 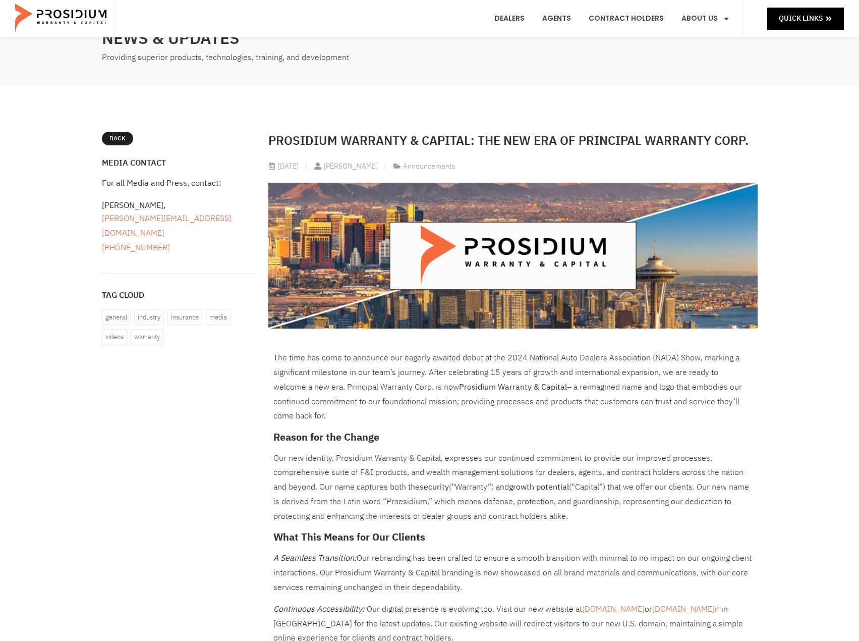 What do you see at coordinates (315, 558) in the screenshot?
I see `strong: A Seamless Transition:` at bounding box center [315, 558].